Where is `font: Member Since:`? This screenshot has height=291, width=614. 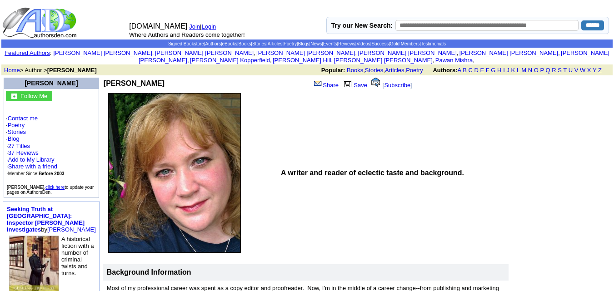
font: Member Since: is located at coordinates (36, 174).